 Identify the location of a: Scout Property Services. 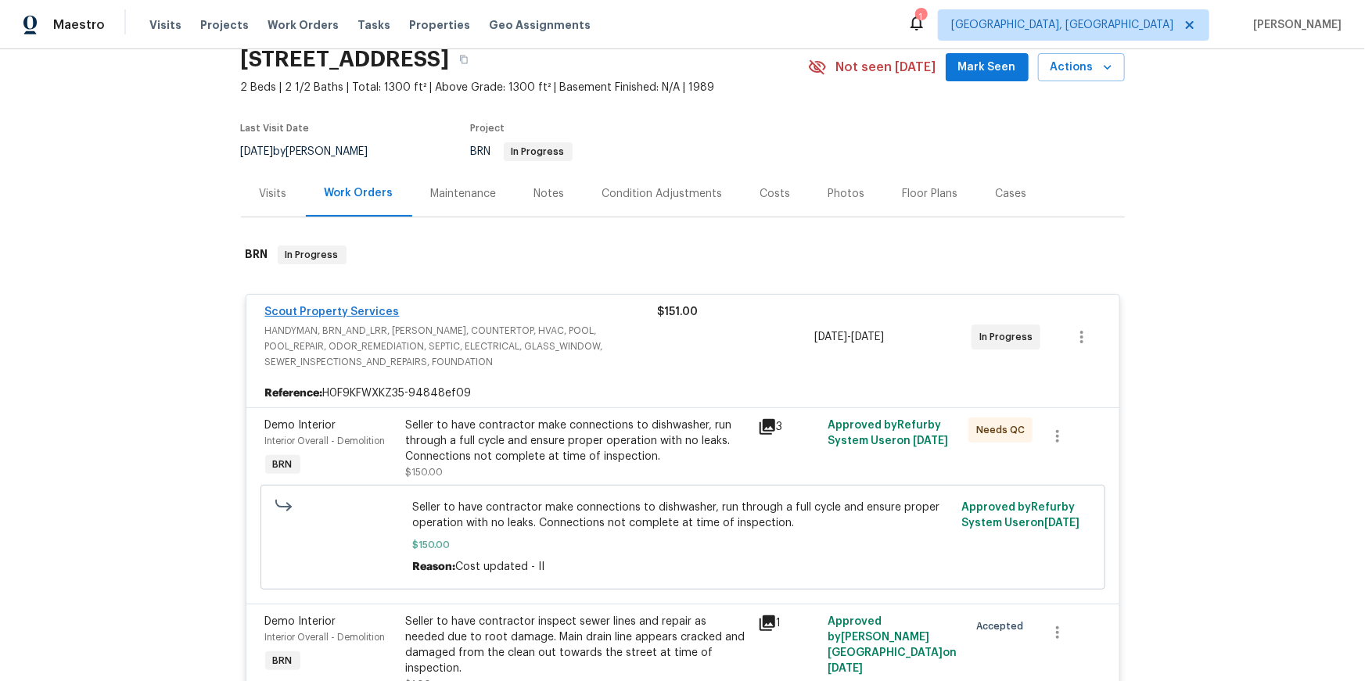
(332, 312).